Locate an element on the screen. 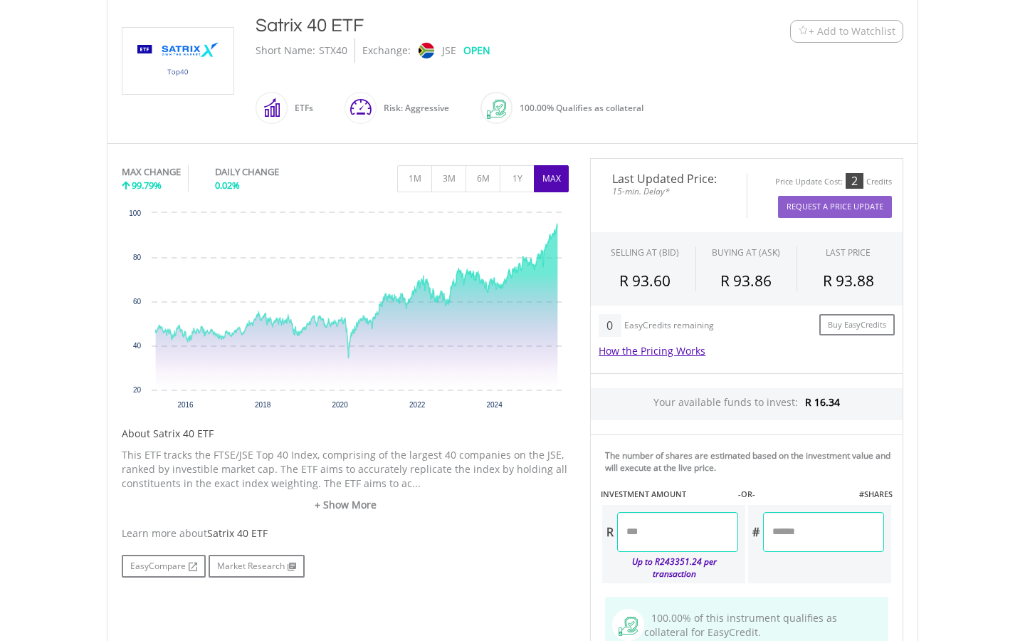 The height and width of the screenshot is (641, 1025). a: EasyCompare is located at coordinates (164, 566).